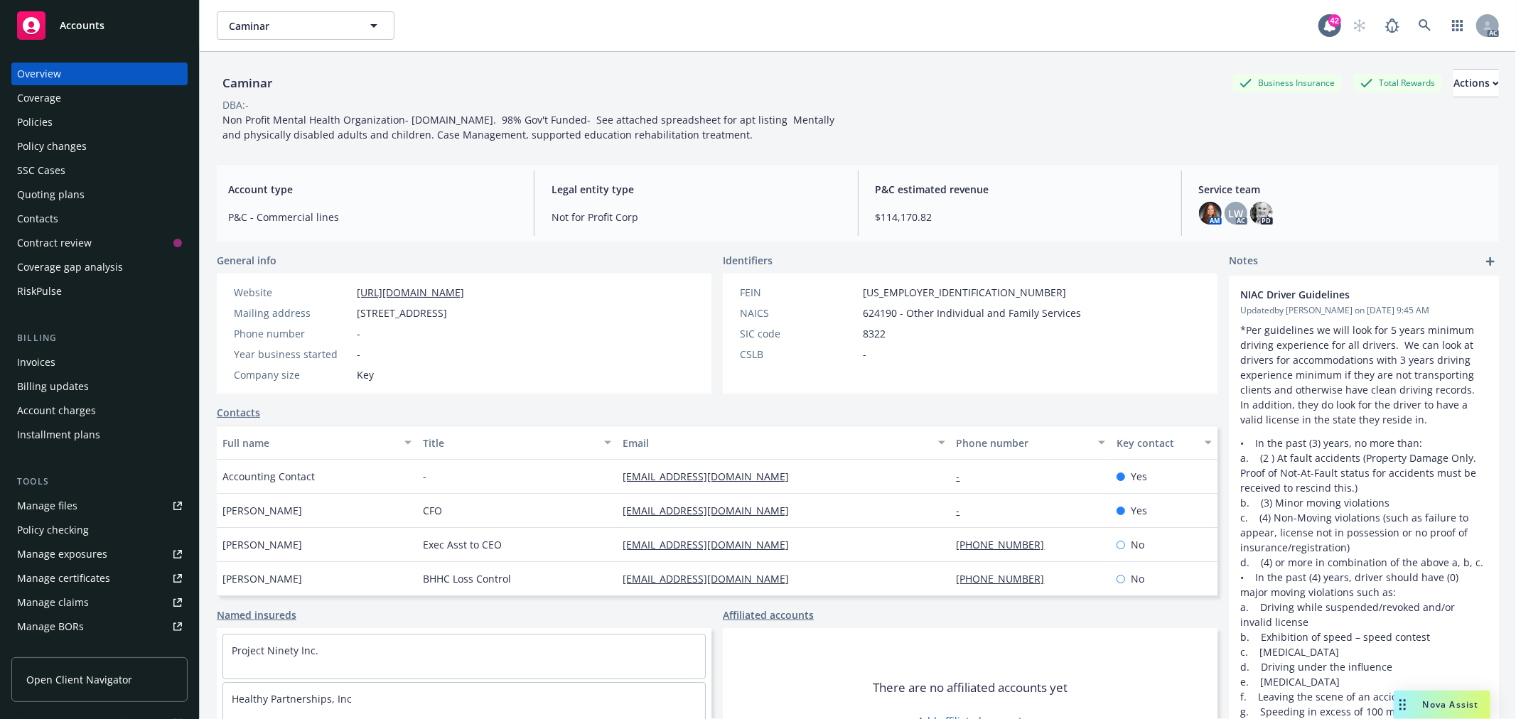  What do you see at coordinates (291, 698) in the screenshot?
I see `a: Healthy Partnerships, Inc` at bounding box center [291, 698].